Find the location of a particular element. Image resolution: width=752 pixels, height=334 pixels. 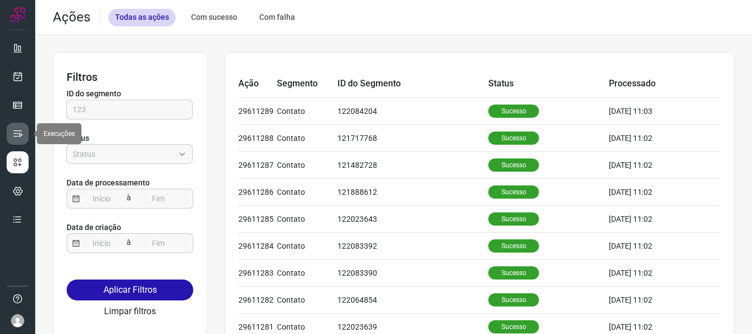

td: 122064854 is located at coordinates (413, 299).